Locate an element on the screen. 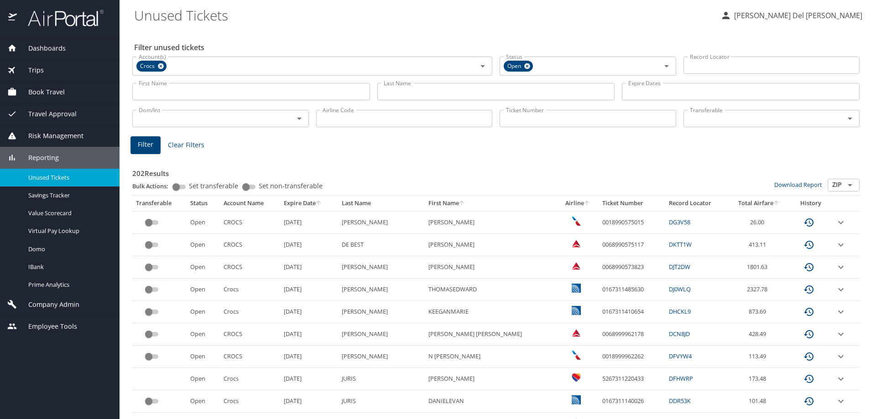 The image size is (876, 419). td: 101.48 is located at coordinates (759, 402).